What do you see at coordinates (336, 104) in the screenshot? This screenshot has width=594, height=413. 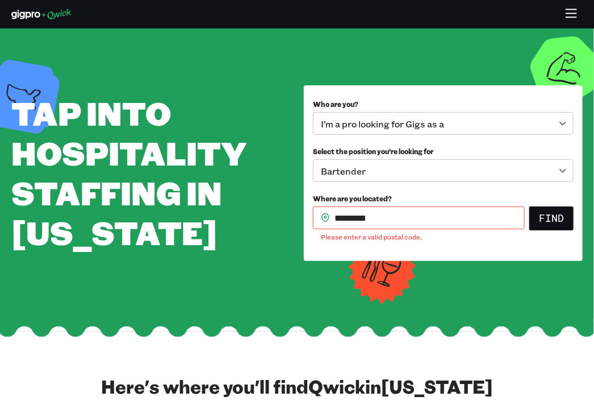 I see `span: Who are you?` at bounding box center [336, 104].